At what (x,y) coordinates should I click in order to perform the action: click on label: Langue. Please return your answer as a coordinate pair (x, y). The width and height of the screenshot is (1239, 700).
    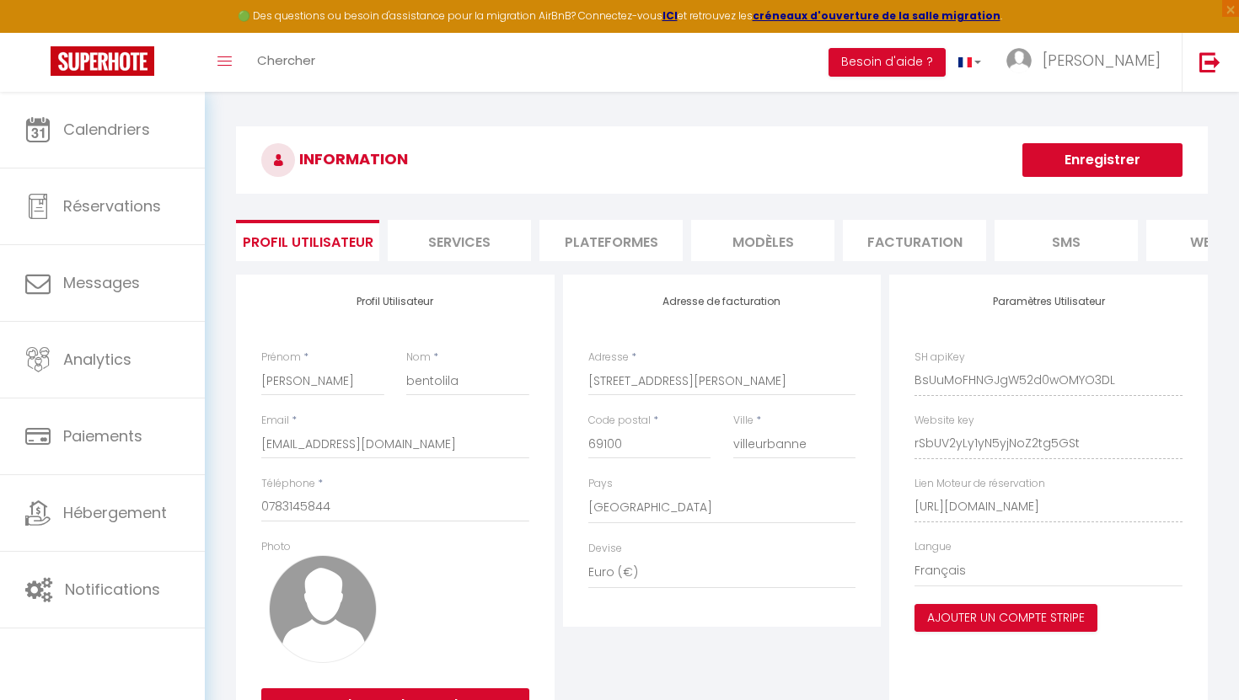
    Looking at the image, I should click on (933, 547).